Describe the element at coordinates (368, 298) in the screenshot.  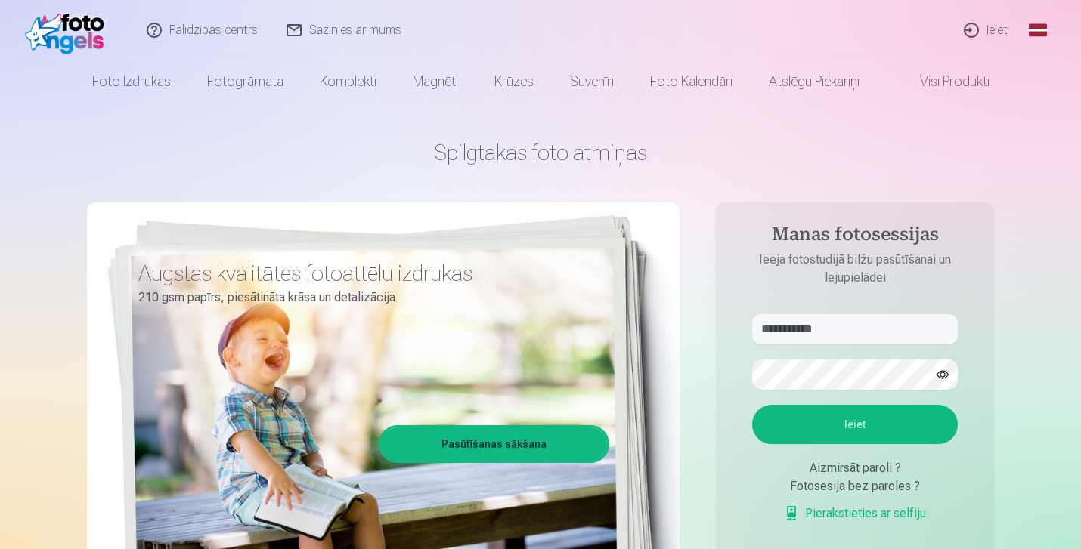
I see `p: 210 gsm papīrs, piesātināta krāsa un detalizācija` at that location.